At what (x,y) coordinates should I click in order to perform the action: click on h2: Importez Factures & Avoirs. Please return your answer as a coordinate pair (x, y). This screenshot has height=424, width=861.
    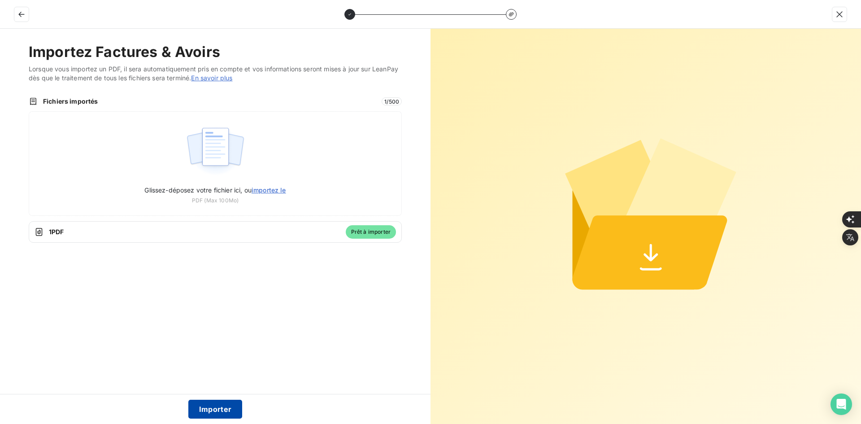
    Looking at the image, I should click on (215, 52).